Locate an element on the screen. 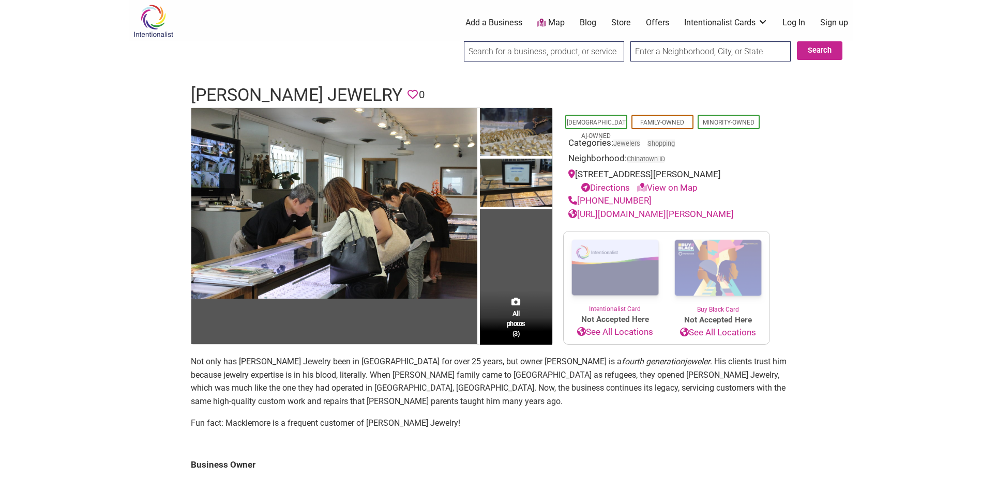 This screenshot has width=981, height=479. a: Shopping is located at coordinates (661, 143).